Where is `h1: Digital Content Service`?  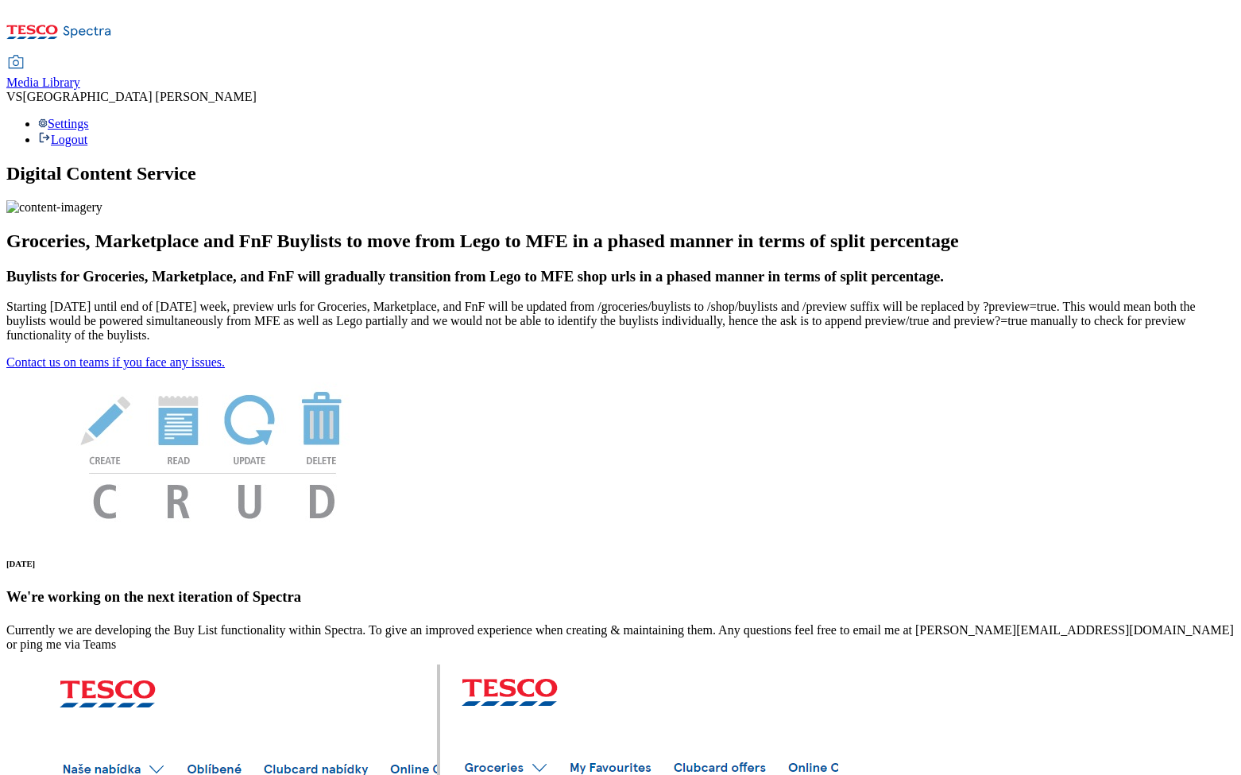 h1: Digital Content Service is located at coordinates (621, 173).